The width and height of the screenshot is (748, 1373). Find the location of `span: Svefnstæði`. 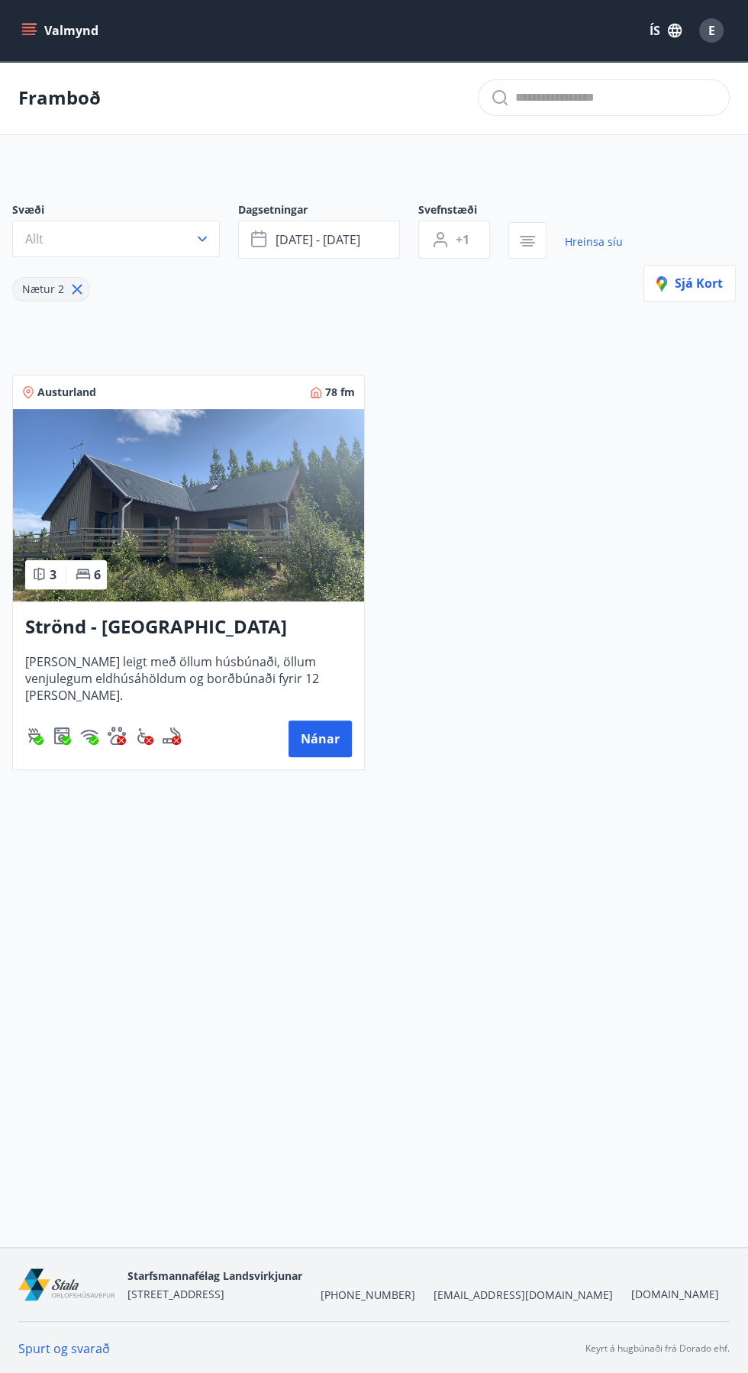

span: Svefnstæði is located at coordinates (463, 211).